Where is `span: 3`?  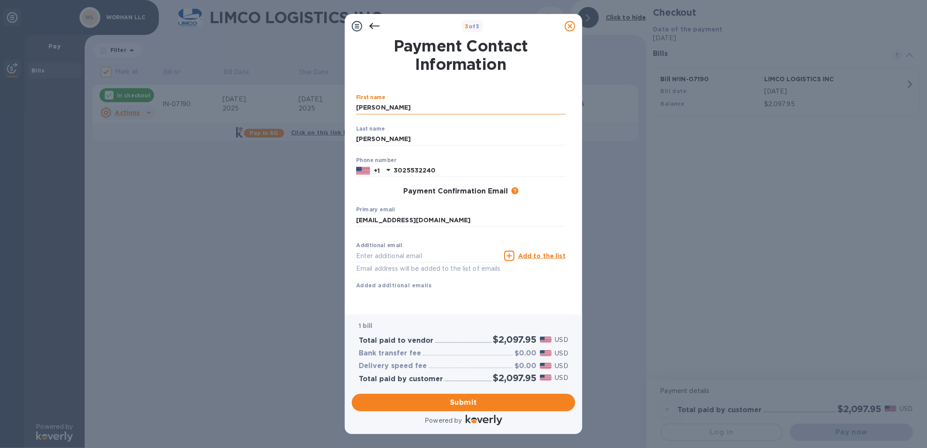
span: 3 is located at coordinates (467, 26).